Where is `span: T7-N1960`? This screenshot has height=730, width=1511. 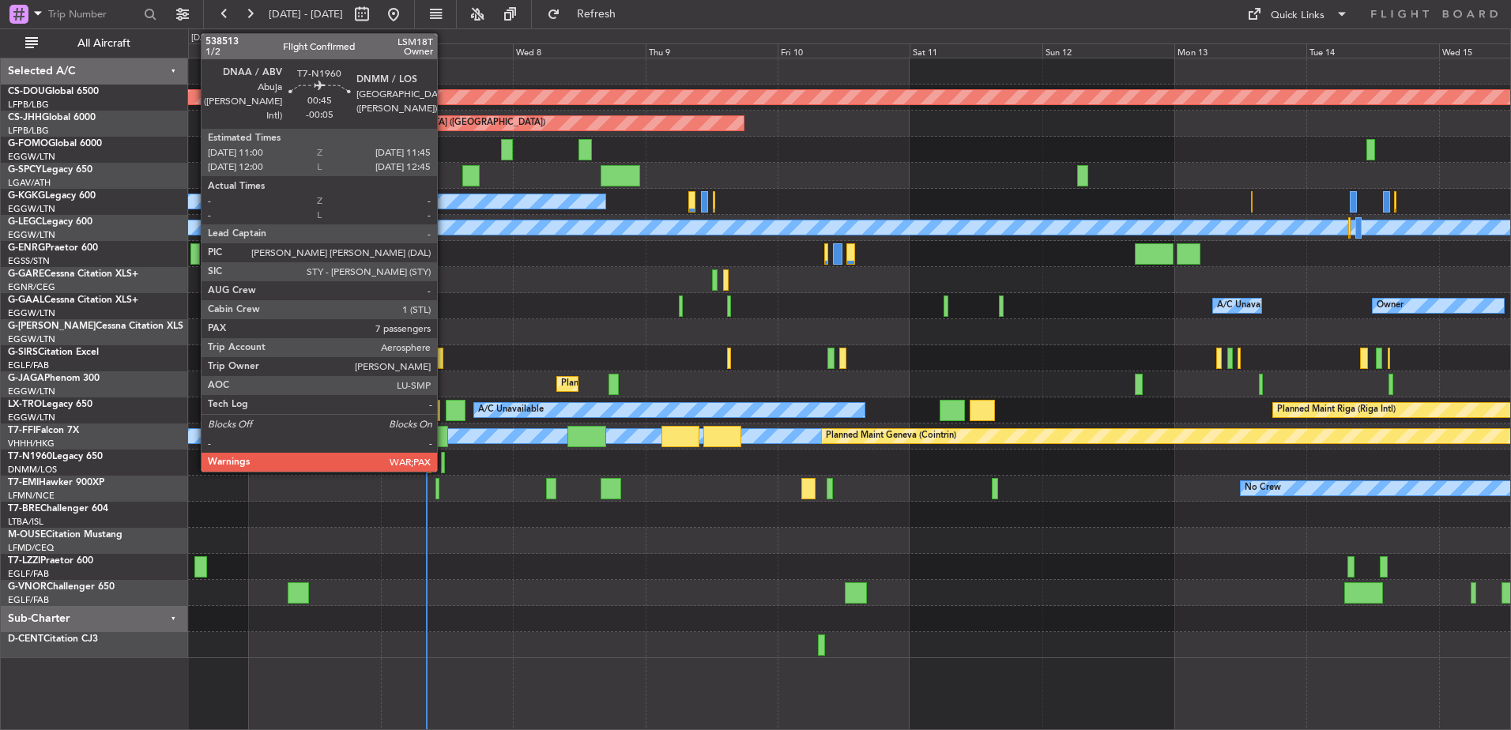
span: T7-N1960 is located at coordinates (30, 457).